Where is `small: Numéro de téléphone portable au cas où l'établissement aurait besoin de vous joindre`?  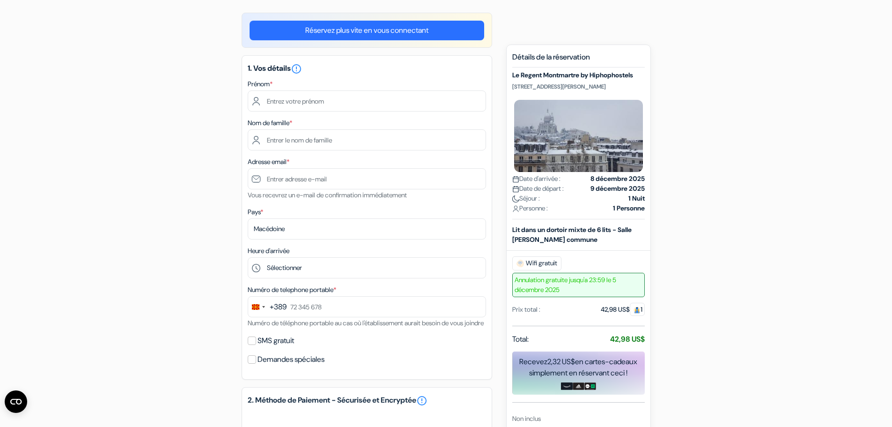
small: Numéro de téléphone portable au cas où l'établissement aurait besoin de vous joindre is located at coordinates (366, 323).